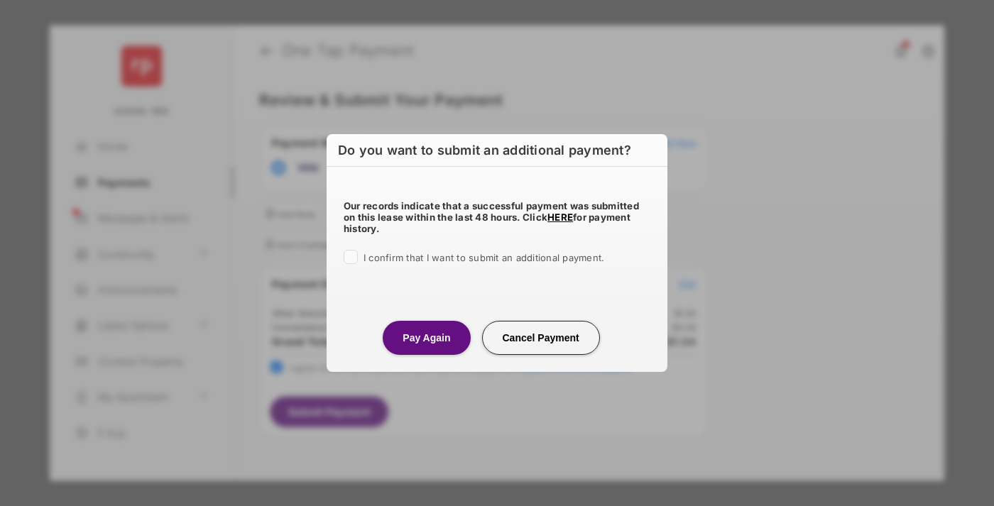 This screenshot has width=994, height=506. Describe the element at coordinates (484, 258) in the screenshot. I see `span: I confirm that I want to submit an additional payment.` at that location.